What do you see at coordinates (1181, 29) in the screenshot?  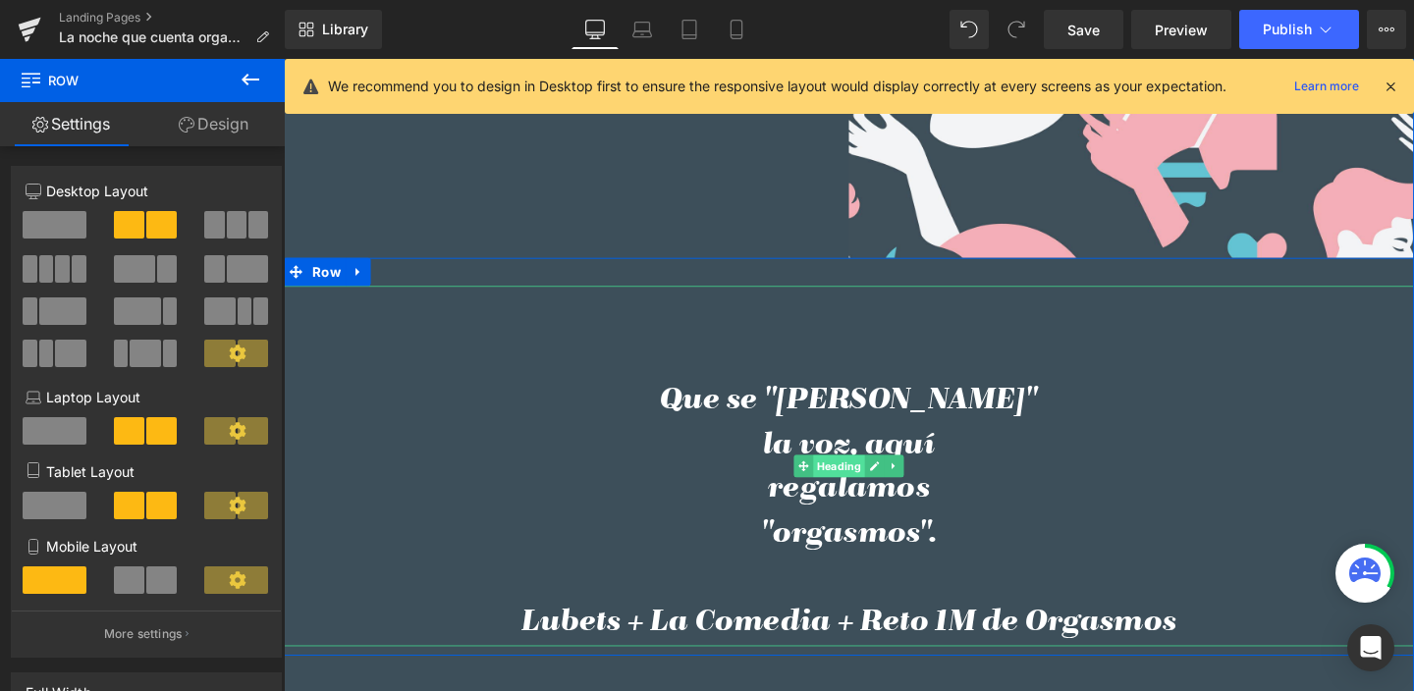 I see `span: Preview` at bounding box center [1181, 29].